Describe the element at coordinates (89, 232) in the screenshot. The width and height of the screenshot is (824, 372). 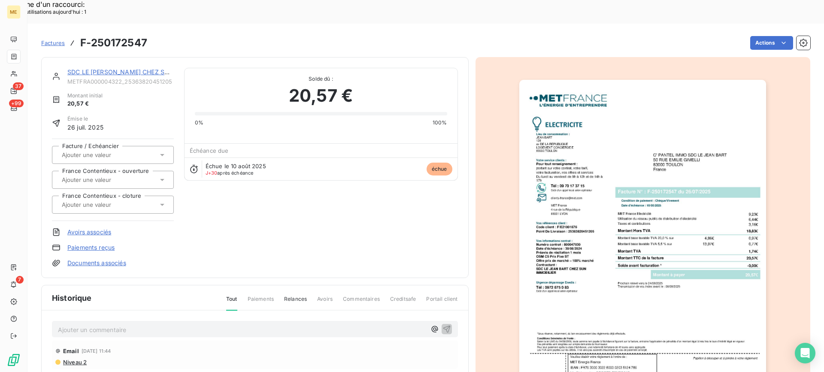
I see `a: Avoirs associés` at that location.